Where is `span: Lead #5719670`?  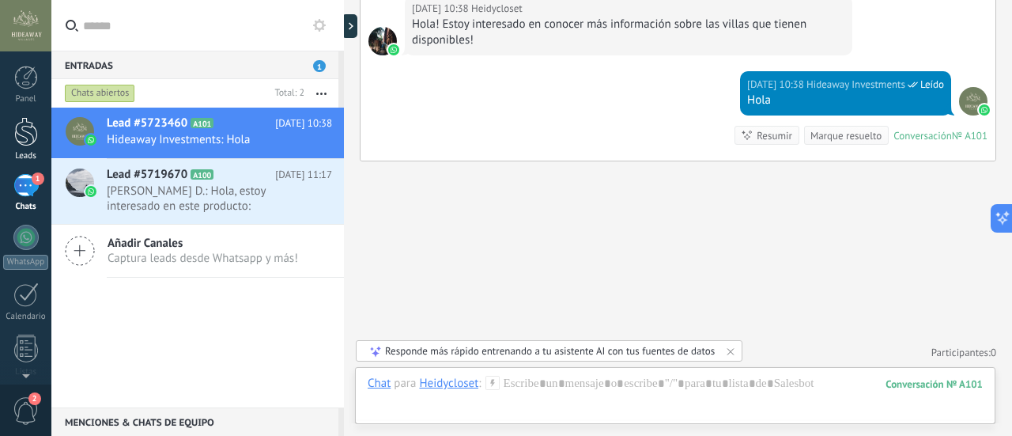 span: Lead #5719670 is located at coordinates (147, 175).